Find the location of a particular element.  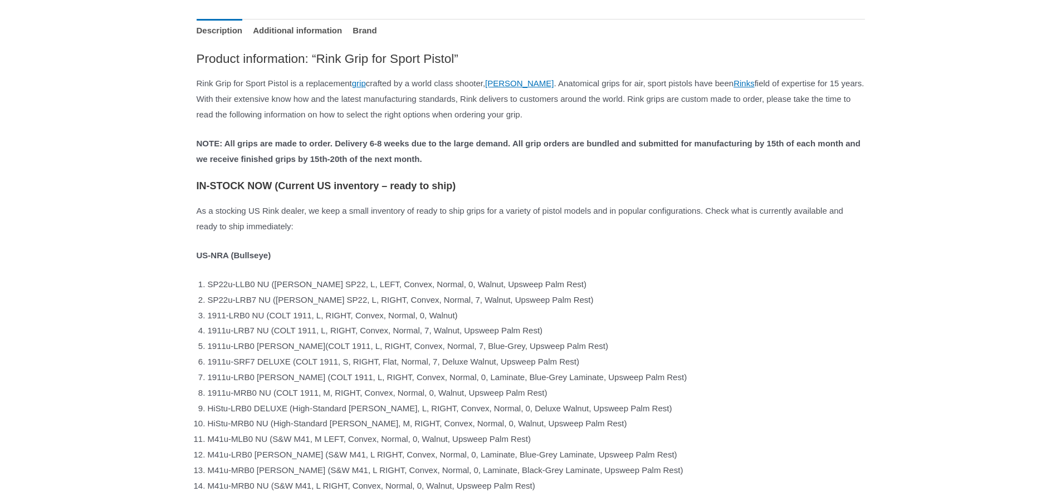

li: M41u-MLB0 NU (S&W M41, M LEFT, Convex, Normal, 0, Walnut, Upsweep Palm Rest) is located at coordinates (536, 440).